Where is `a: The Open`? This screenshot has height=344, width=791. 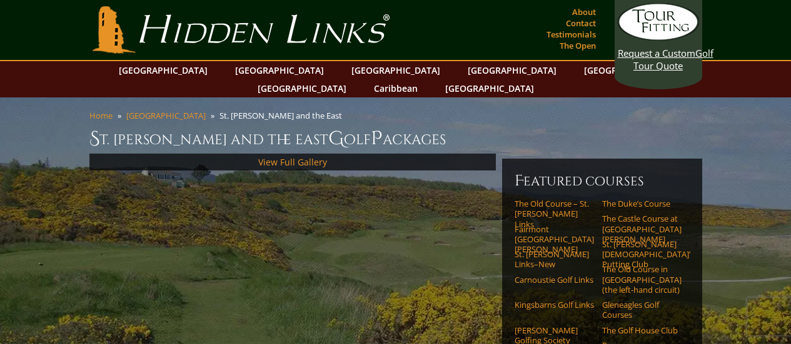 a: The Open is located at coordinates (578, 46).